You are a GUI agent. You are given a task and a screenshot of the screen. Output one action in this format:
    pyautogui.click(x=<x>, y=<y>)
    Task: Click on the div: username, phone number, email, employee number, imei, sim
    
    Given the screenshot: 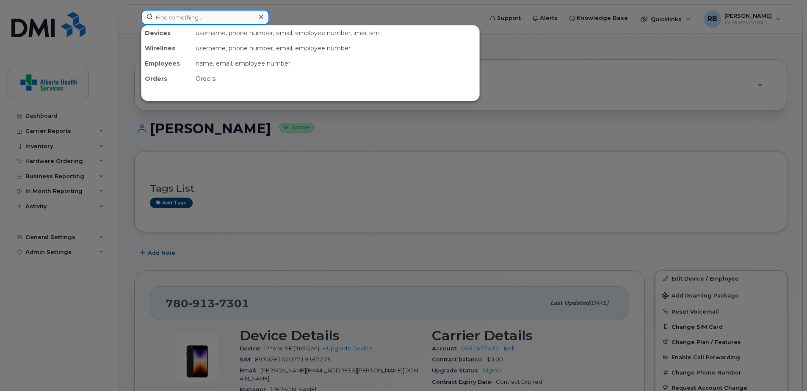 What is the action you would take?
    pyautogui.click(x=336, y=33)
    